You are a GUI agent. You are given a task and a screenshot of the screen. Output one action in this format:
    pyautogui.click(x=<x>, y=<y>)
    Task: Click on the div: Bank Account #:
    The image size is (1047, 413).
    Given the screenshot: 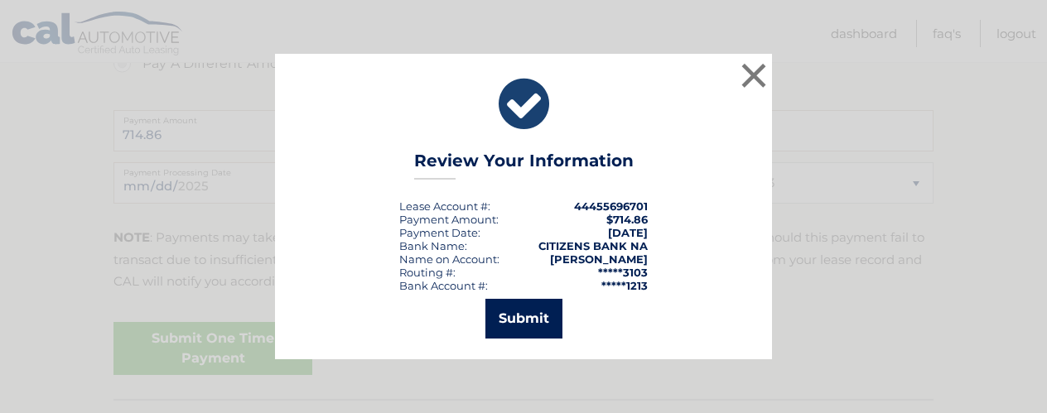 What is the action you would take?
    pyautogui.click(x=443, y=286)
    